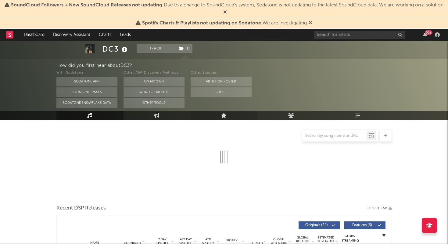 Image resolution: width=448 pixels, height=244 pixels. I want to click on span: Originals ( 22 ), so click(317, 225).